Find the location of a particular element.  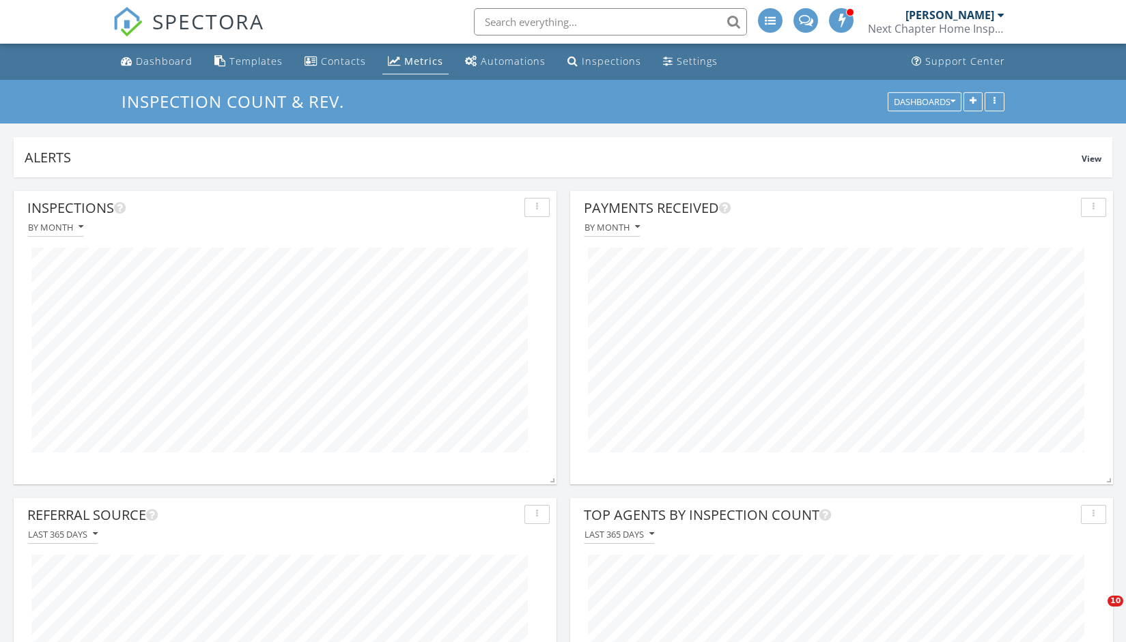

a: Dashboard is located at coordinates (156, 61).